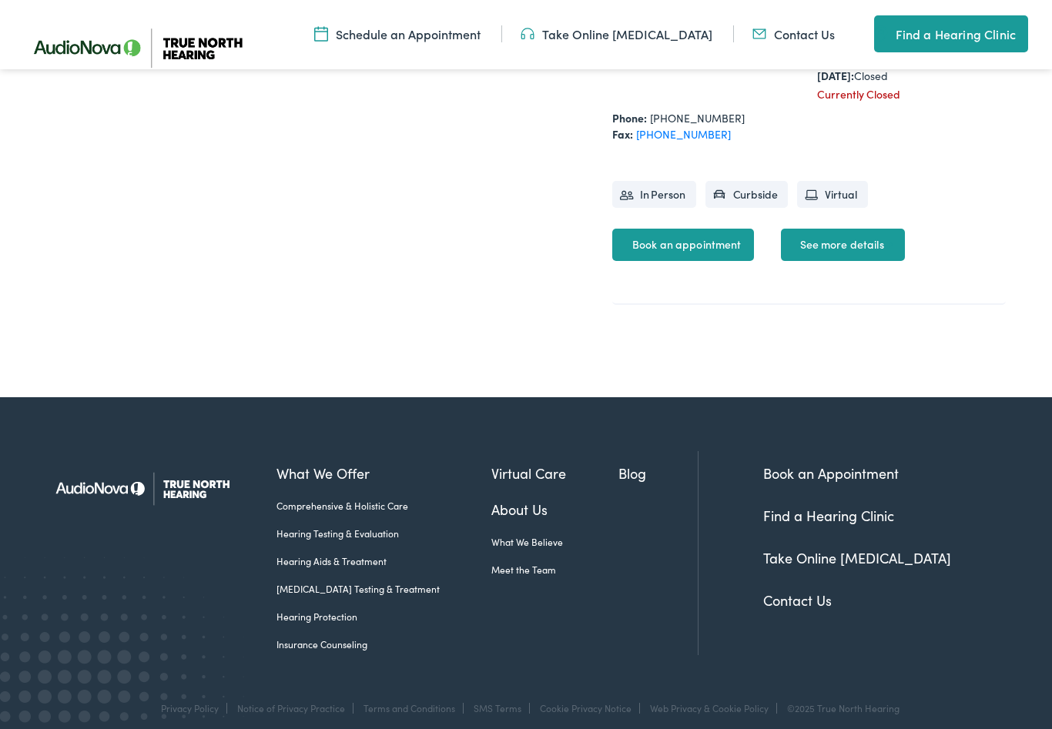 The height and width of the screenshot is (729, 1052). Describe the element at coordinates (839, 708) in the screenshot. I see `div: ©2025 True North Hearing` at that location.